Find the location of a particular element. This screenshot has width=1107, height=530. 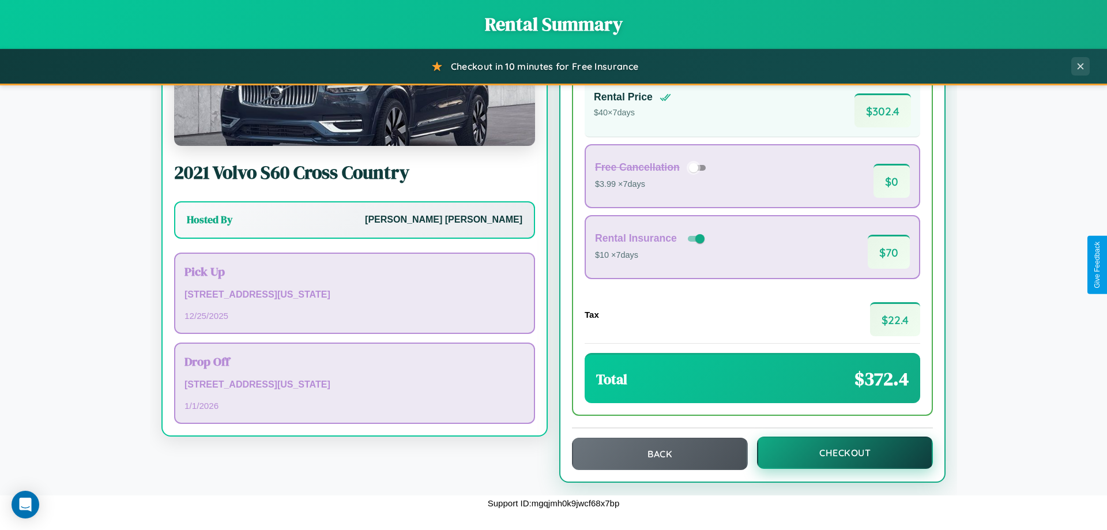

p: 1 / 1 / 2026 is located at coordinates (354, 405).